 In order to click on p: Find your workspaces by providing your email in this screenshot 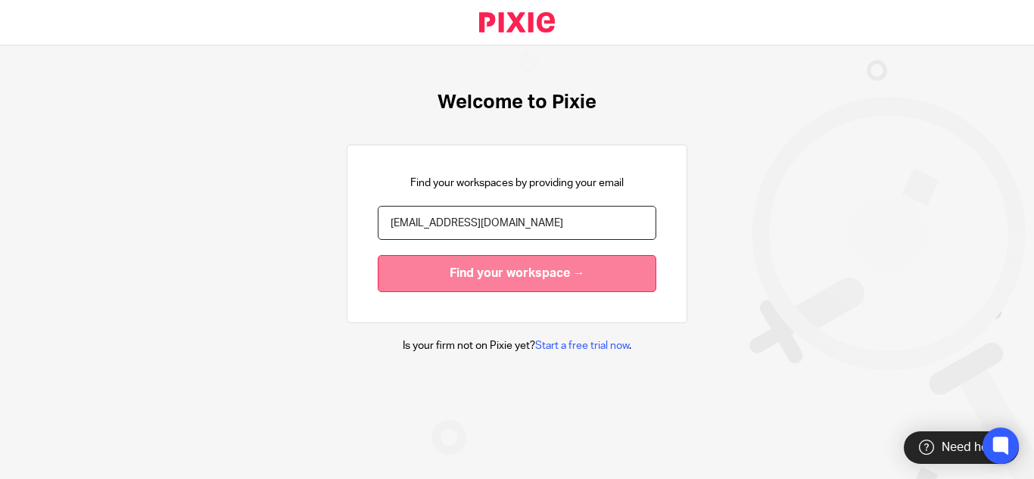, I will do `click(517, 183)`.